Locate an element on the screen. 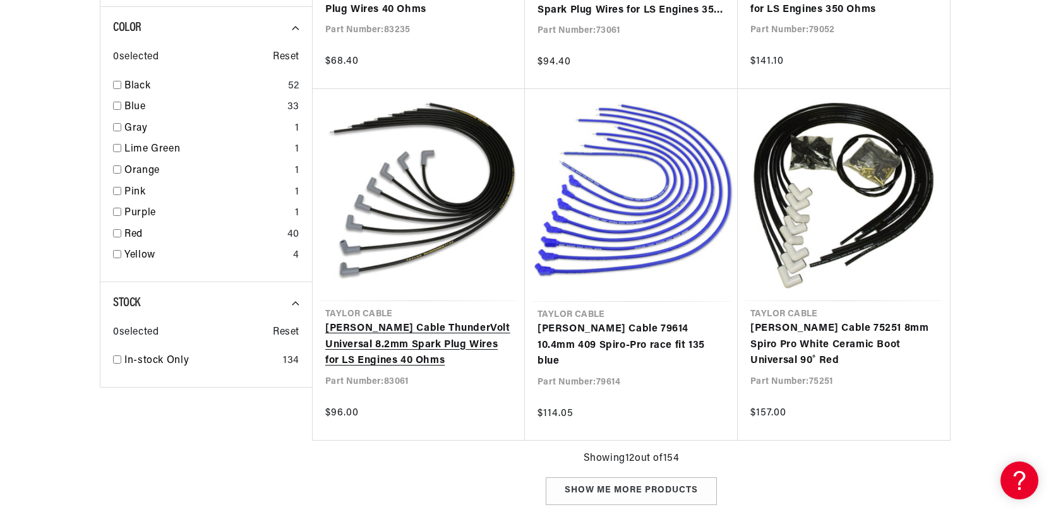 Image resolution: width=1051 pixels, height=512 pixels. a: Orange is located at coordinates (207, 171).